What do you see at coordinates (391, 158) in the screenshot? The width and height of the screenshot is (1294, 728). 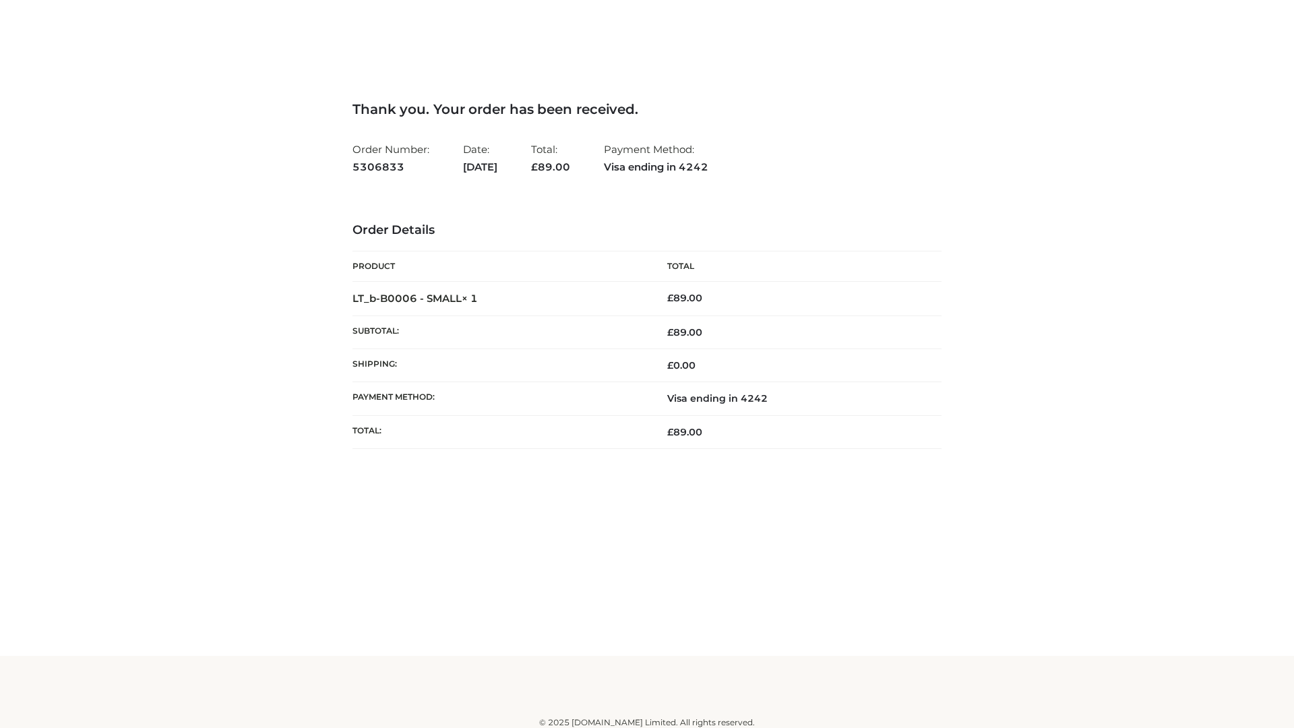 I see `li: Order Number:` at bounding box center [391, 158].